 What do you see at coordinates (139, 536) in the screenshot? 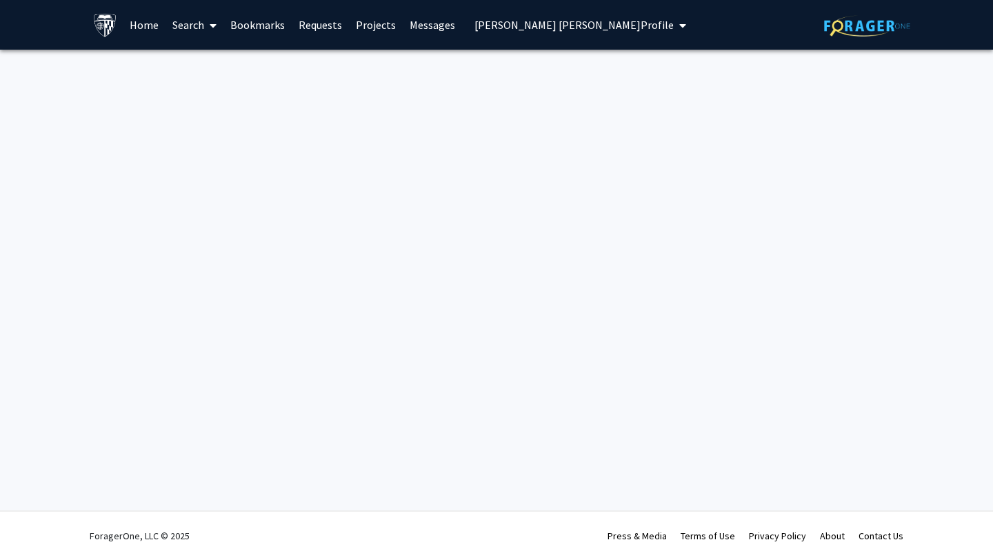
I see `div: ForagerOne, LLC © 2025` at bounding box center [139, 536].